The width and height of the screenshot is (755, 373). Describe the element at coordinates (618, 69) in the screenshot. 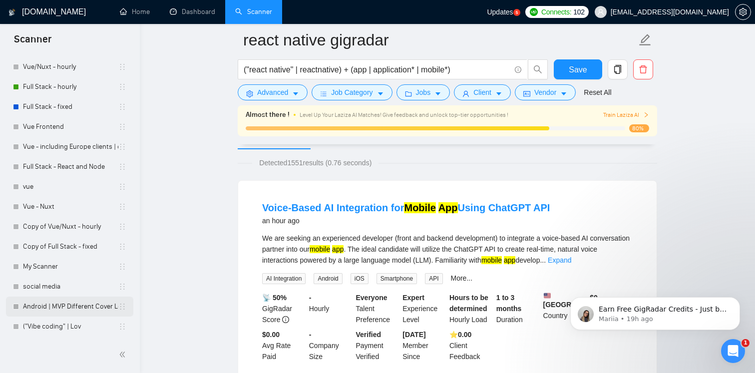

I see `span: copy` at that location.